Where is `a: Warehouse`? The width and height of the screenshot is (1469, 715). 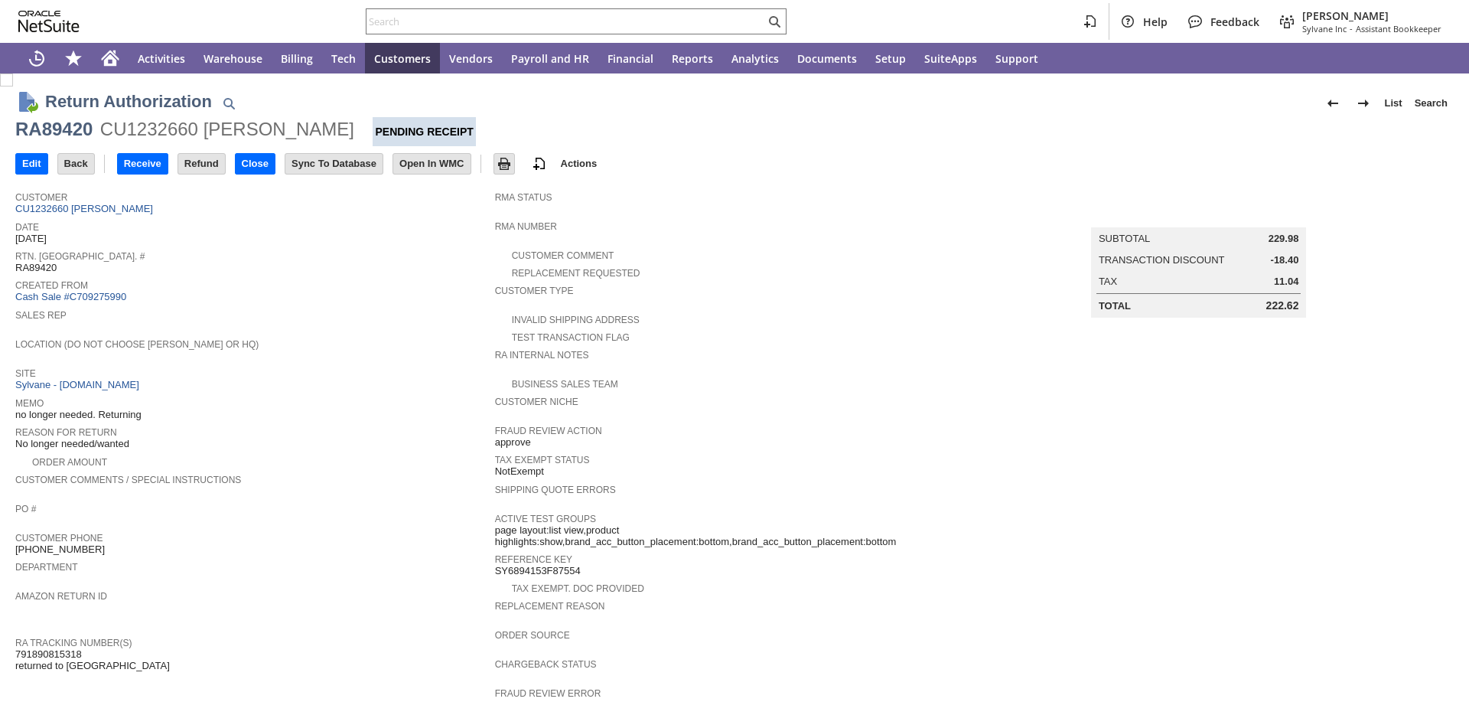 a: Warehouse is located at coordinates (233, 58).